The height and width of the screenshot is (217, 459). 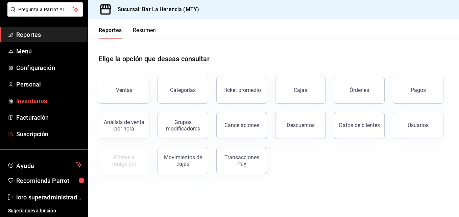 I want to click on h1: Elige la opción que deseas consultar, so click(x=154, y=59).